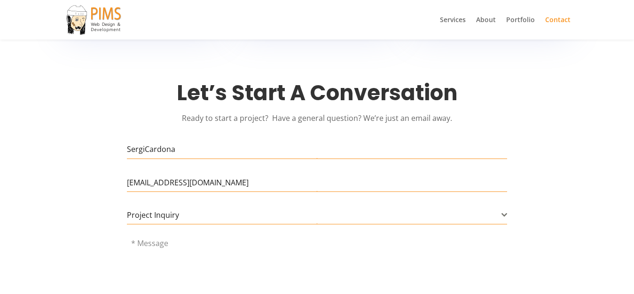  I want to click on a: Portfolio, so click(520, 28).